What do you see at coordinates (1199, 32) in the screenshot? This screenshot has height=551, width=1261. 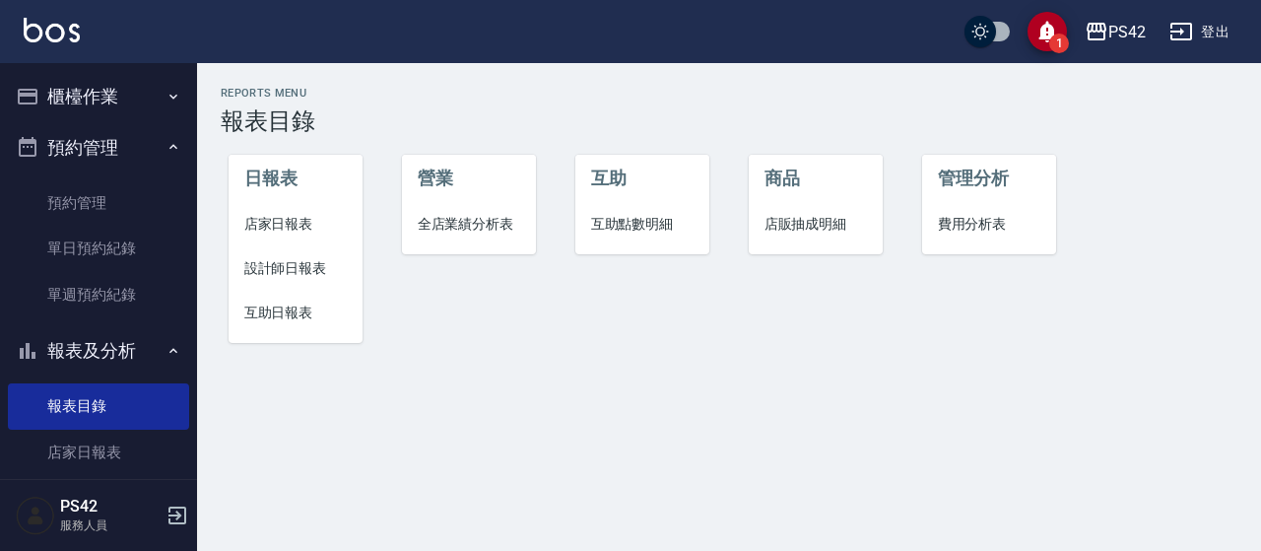 I see `button: 登出` at bounding box center [1199, 32].